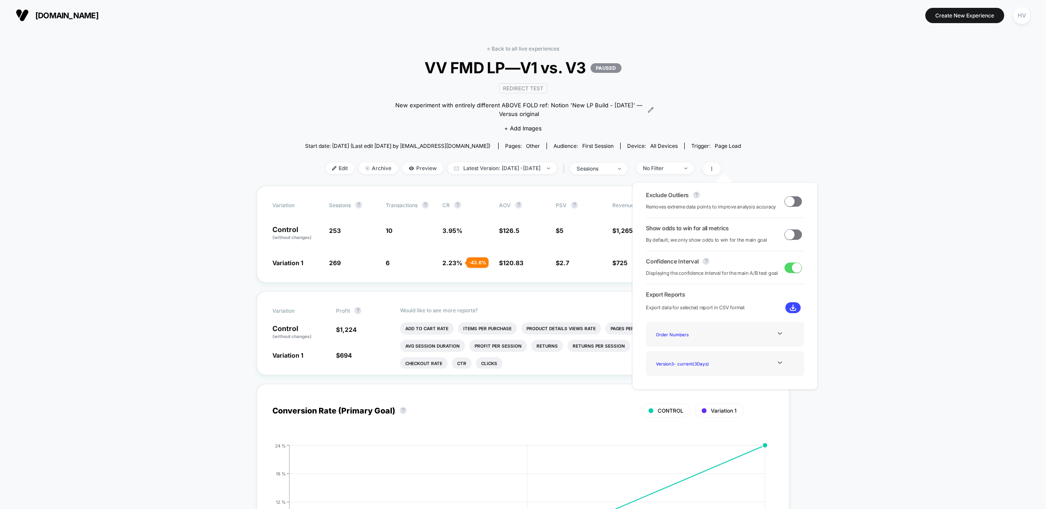 The height and width of the screenshot is (509, 1046). Describe the element at coordinates (1022, 15) in the screenshot. I see `button: HV` at that location.